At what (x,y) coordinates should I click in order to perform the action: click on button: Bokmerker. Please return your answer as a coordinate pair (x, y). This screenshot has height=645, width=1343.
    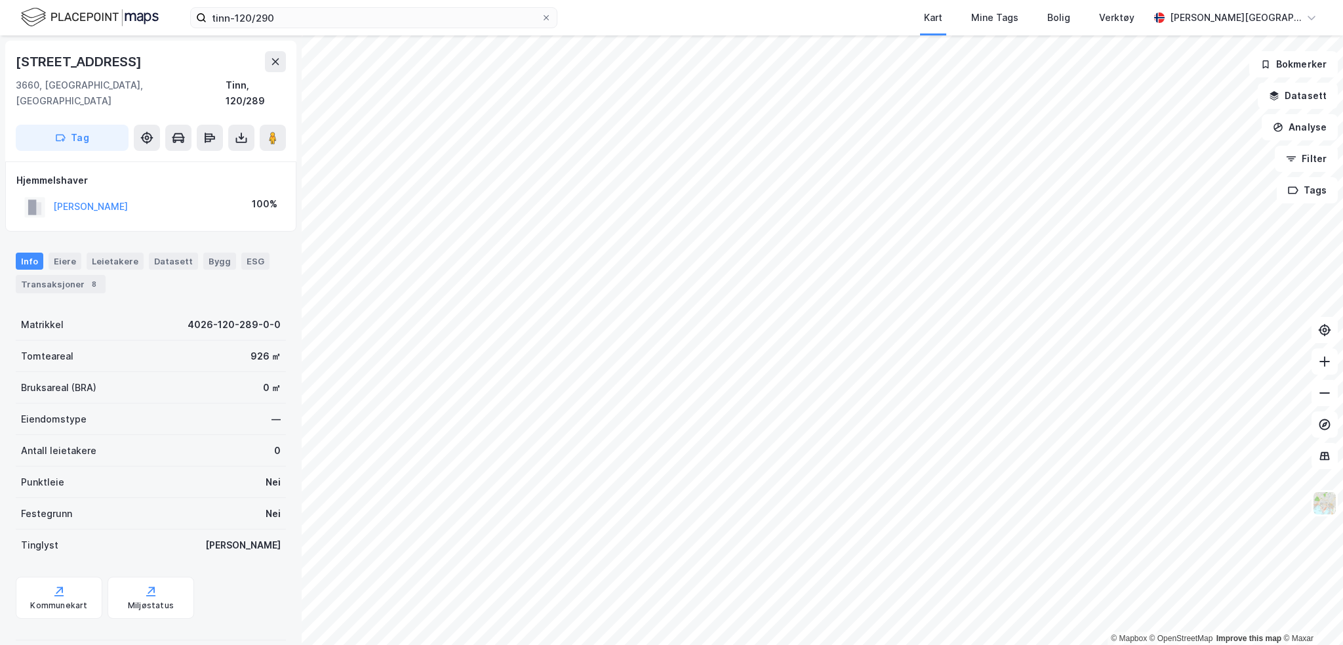
    Looking at the image, I should click on (1294, 64).